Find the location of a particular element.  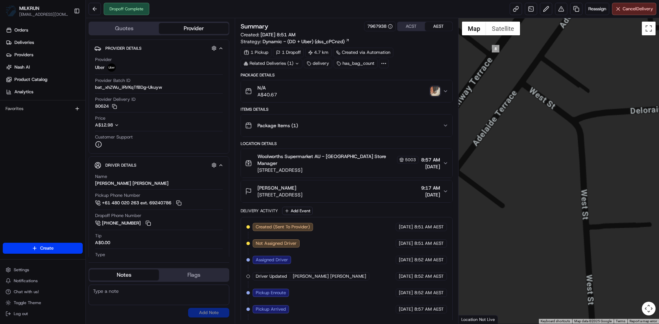

button: AEST is located at coordinates (438, 26).